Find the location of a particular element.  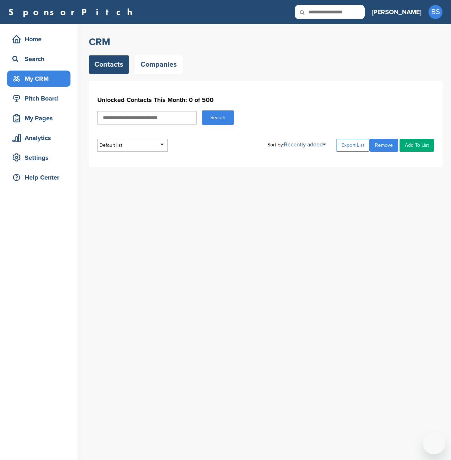

a: Analytics is located at coordinates (39, 138).